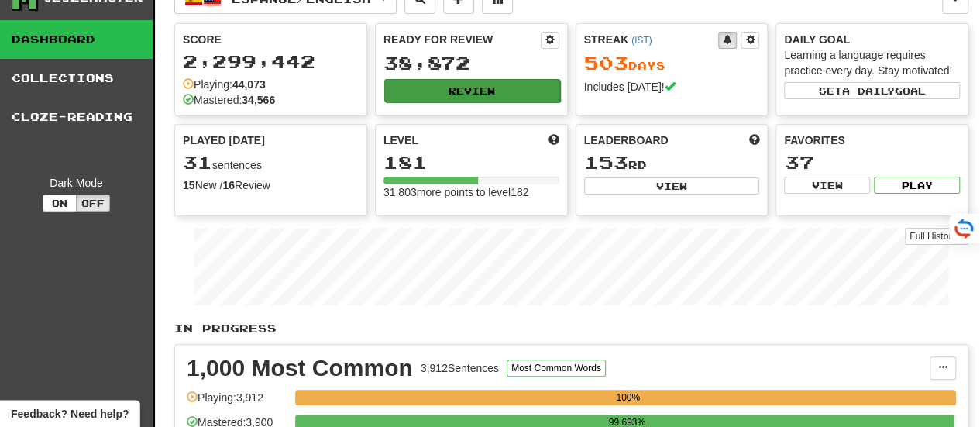  Describe the element at coordinates (627, 397) in the screenshot. I see `div: 100%` at that location.